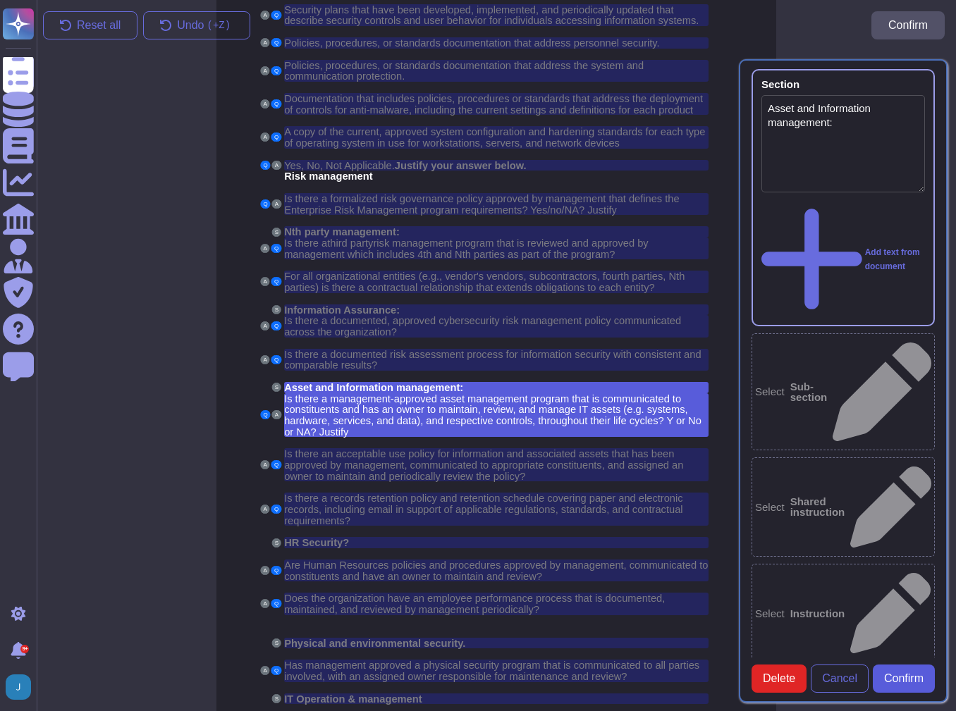 Image resolution: width=956 pixels, height=711 pixels. What do you see at coordinates (352, 699) in the screenshot?
I see `span: IT Operation & management` at bounding box center [352, 699].